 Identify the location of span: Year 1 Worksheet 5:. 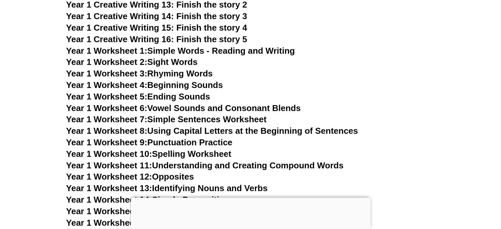
(107, 96).